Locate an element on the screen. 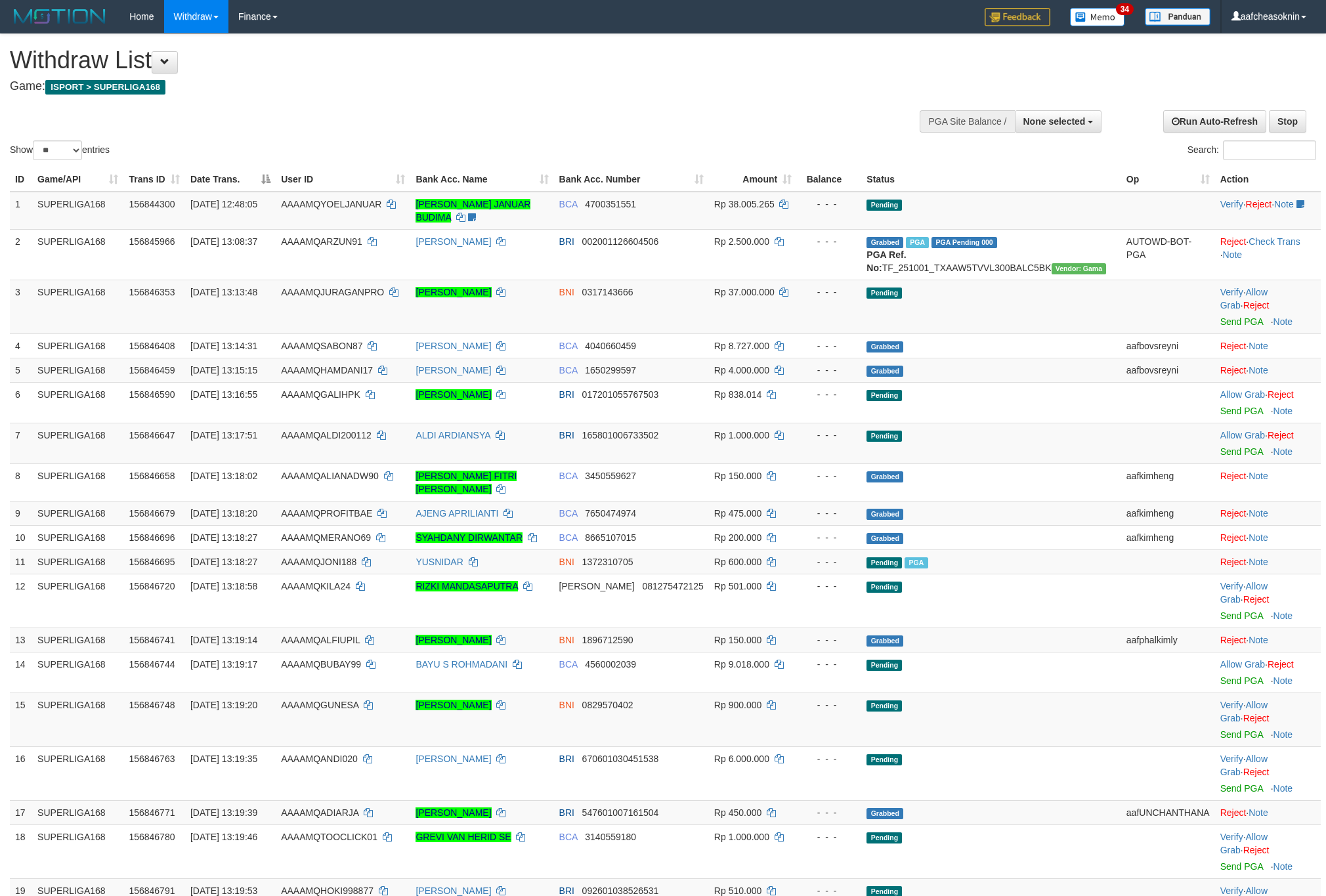  img: panduan.png is located at coordinates (1178, 17).